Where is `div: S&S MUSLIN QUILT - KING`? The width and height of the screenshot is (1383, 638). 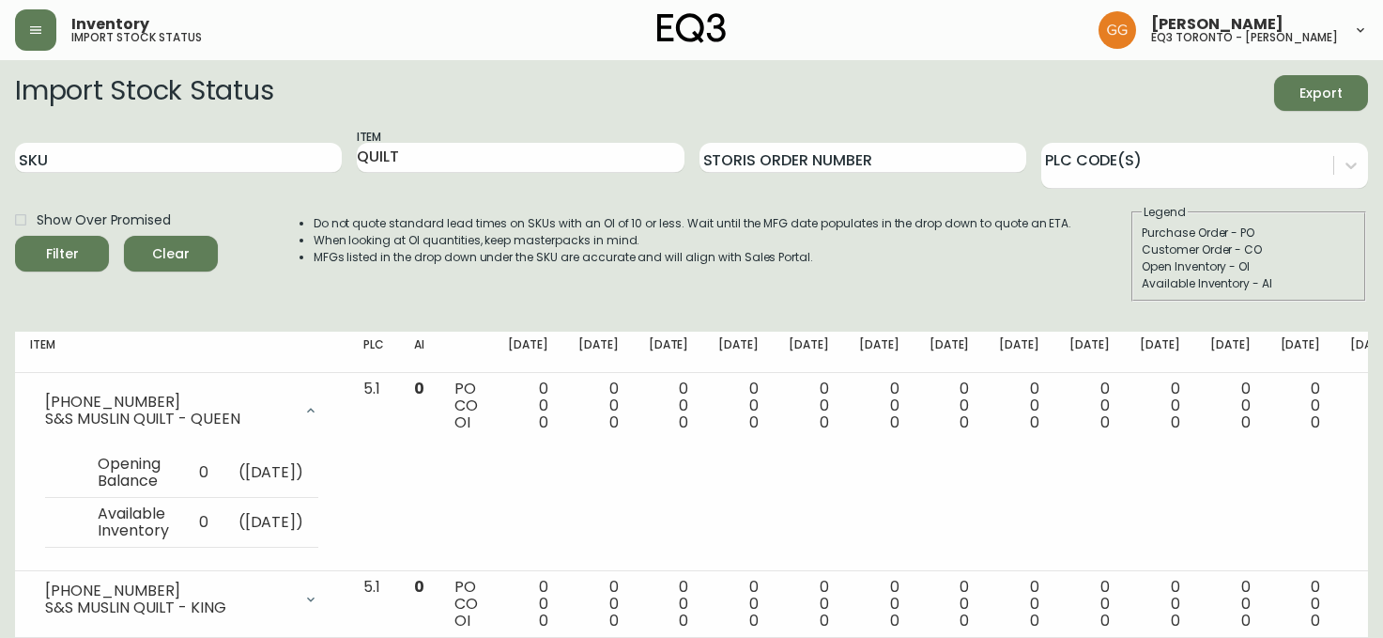 div: S&S MUSLIN QUILT - KING is located at coordinates (168, 608).